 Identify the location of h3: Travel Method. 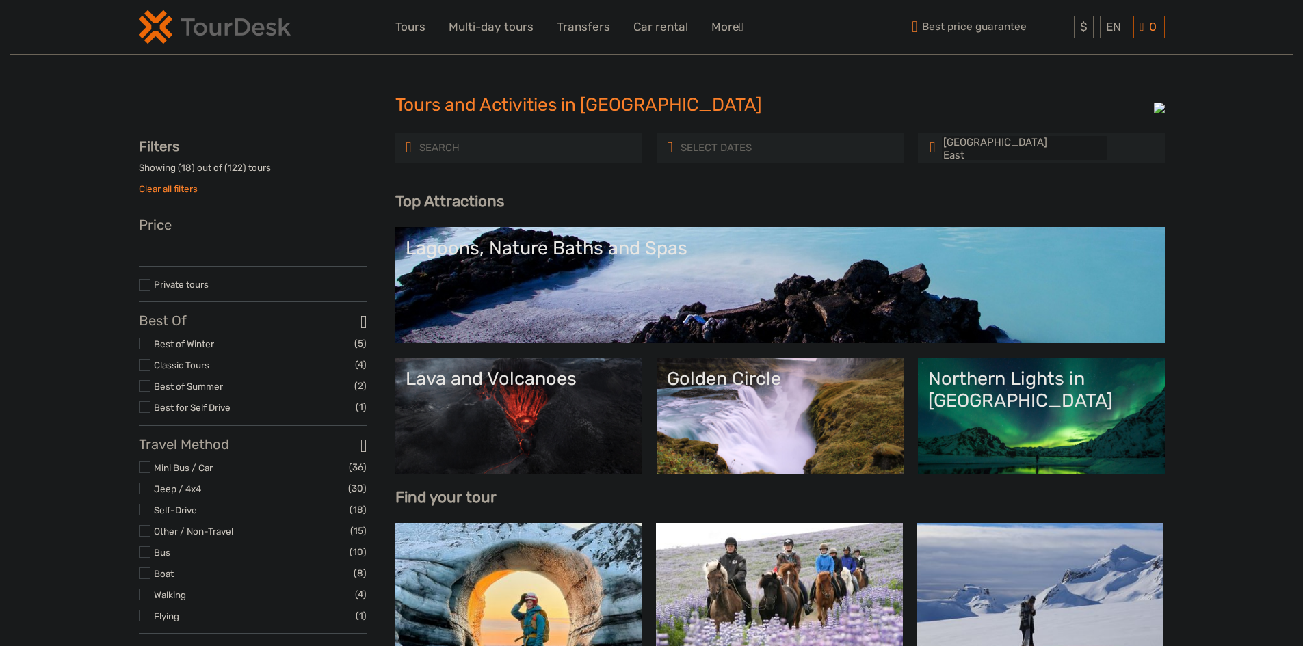
(252, 445).